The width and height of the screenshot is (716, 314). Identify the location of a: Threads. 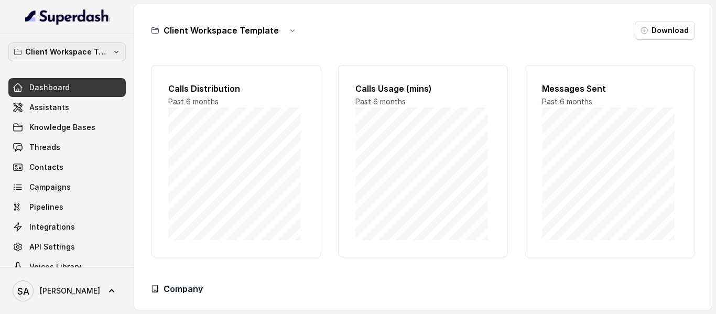
(67, 147).